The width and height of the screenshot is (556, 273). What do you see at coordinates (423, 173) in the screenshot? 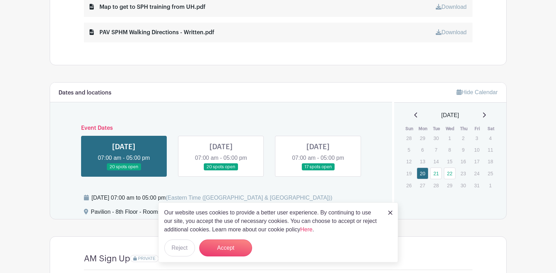
I see `a: 20` at bounding box center [423, 173].